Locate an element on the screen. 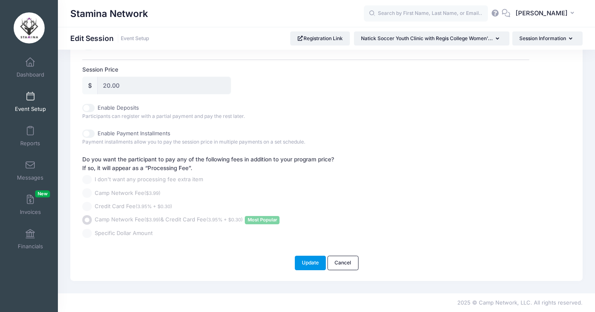 The width and height of the screenshot is (595, 312). span: Messages is located at coordinates (30, 177).